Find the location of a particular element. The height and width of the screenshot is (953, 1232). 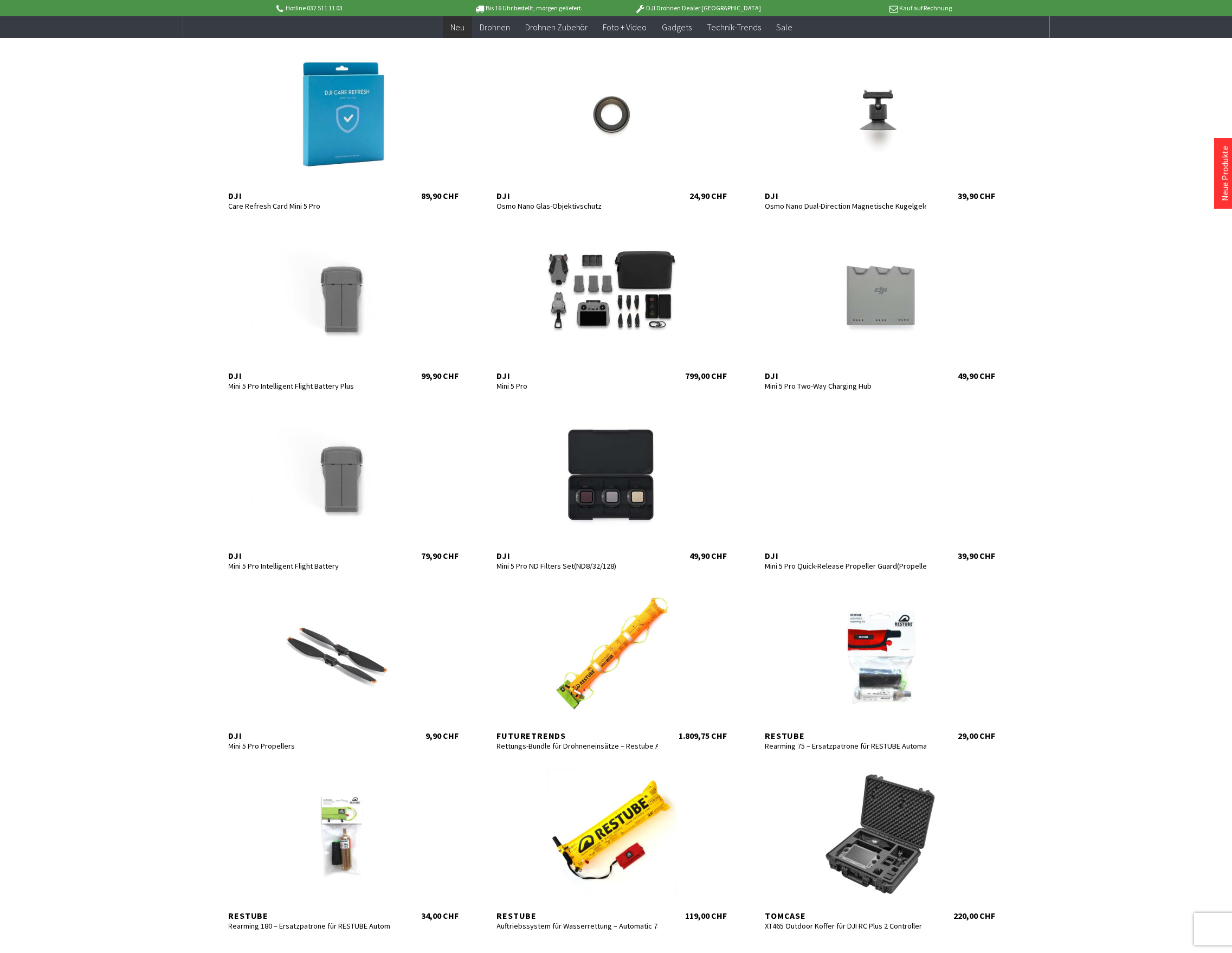

span: Gadgets is located at coordinates (677, 27).